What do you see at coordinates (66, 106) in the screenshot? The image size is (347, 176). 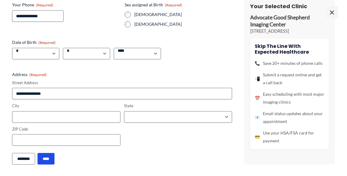 I see `label: City` at bounding box center [66, 106].